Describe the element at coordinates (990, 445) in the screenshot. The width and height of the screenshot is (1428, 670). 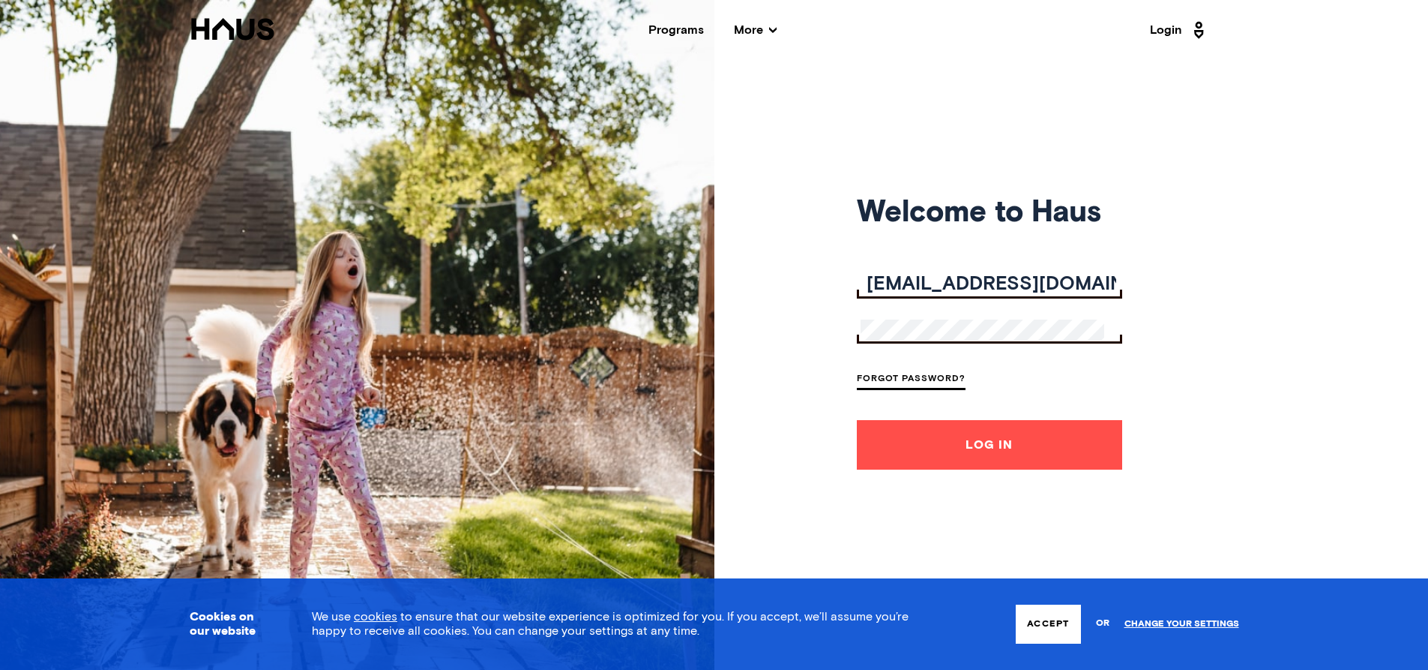
I see `button: Log In` at that location.